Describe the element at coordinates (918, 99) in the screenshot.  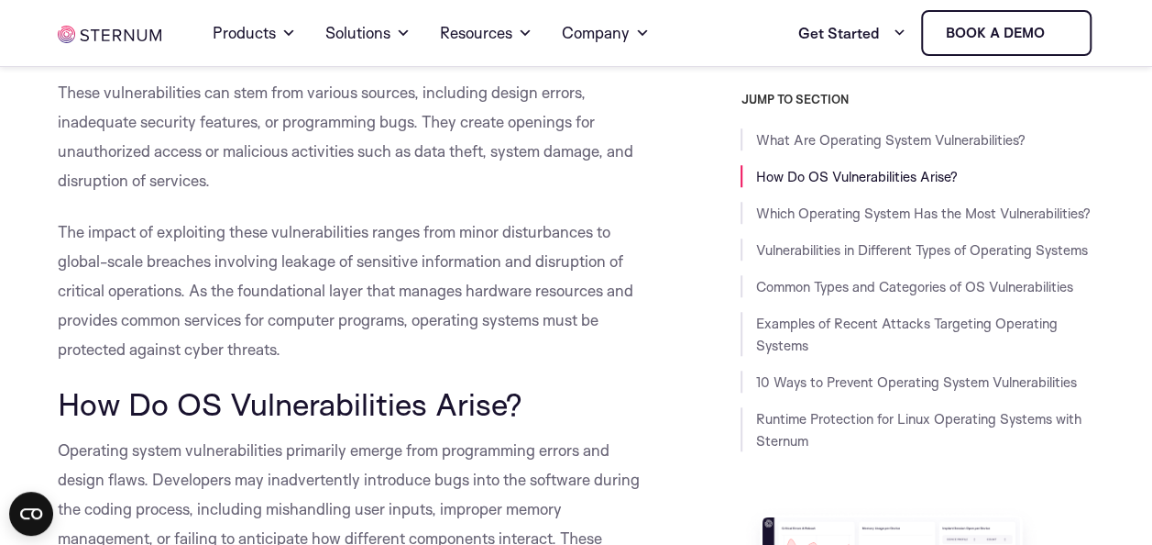
I see `h3: JUMP TO SECTION` at that location.